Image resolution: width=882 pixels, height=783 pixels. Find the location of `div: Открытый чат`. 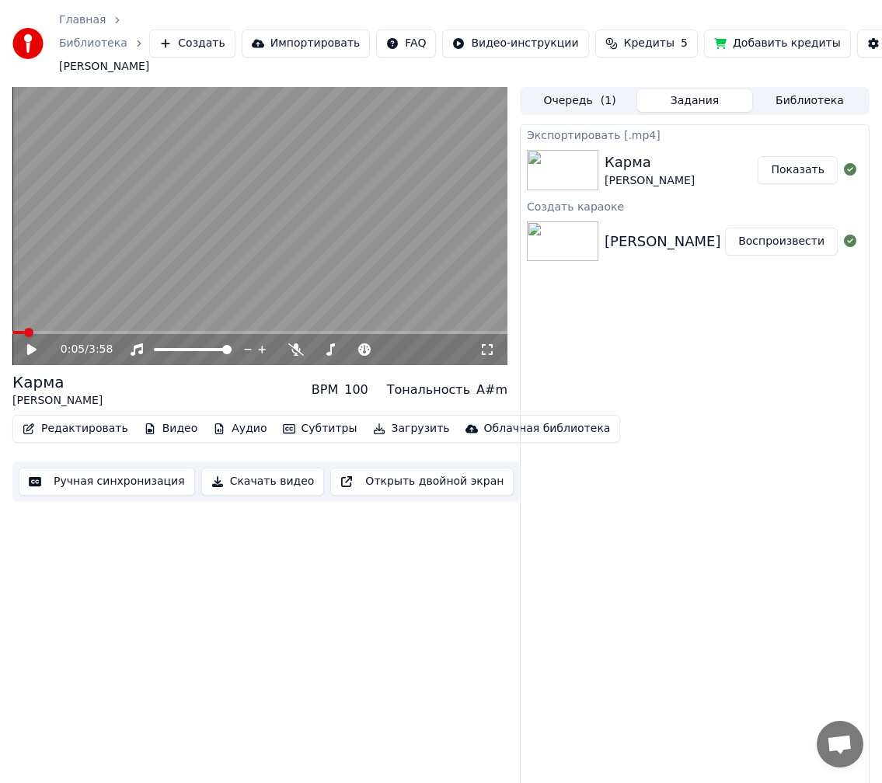

div: Открытый чат is located at coordinates (840, 744).